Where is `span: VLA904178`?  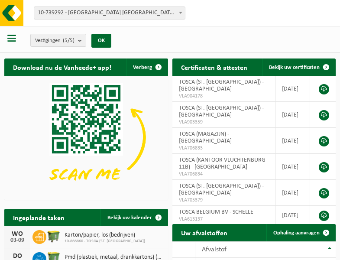
span: VLA904178 is located at coordinates (224, 96).